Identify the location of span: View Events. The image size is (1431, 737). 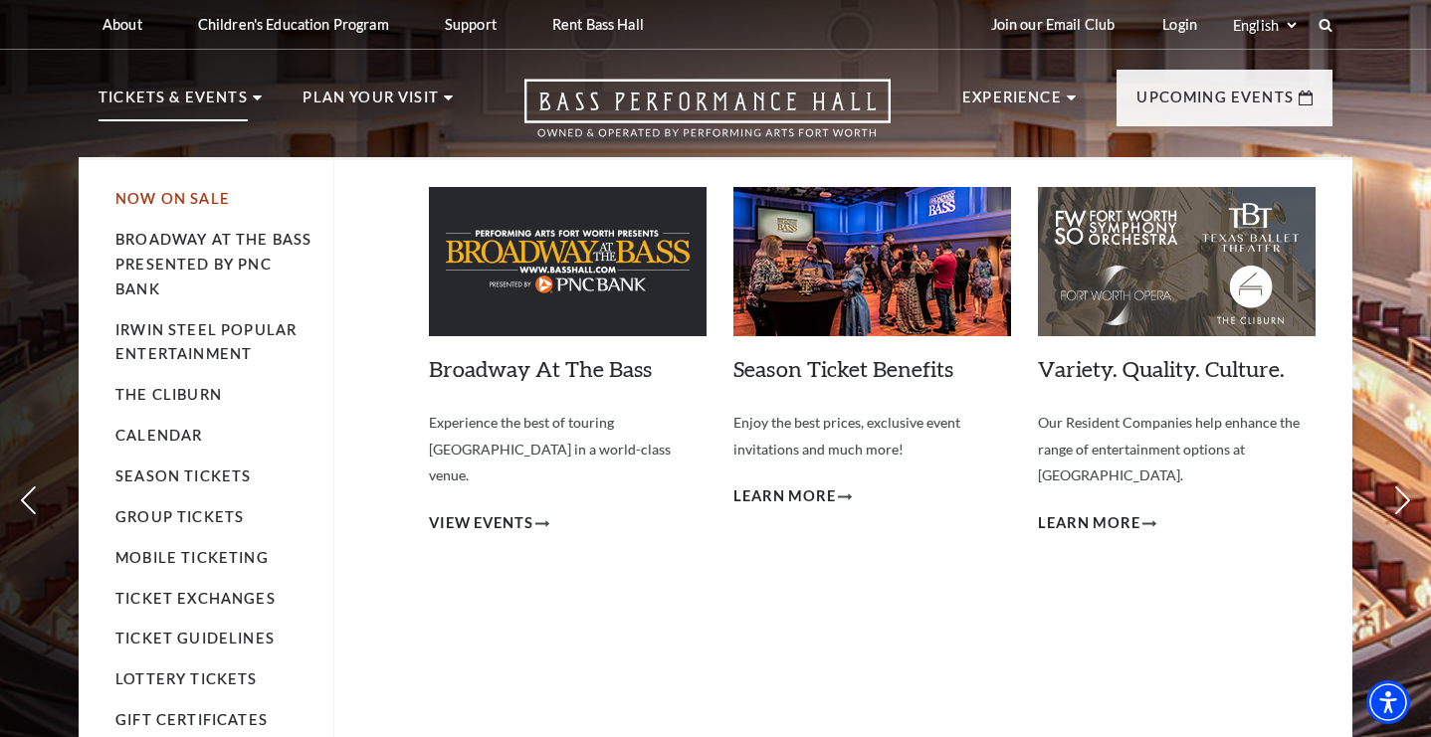
(481, 523).